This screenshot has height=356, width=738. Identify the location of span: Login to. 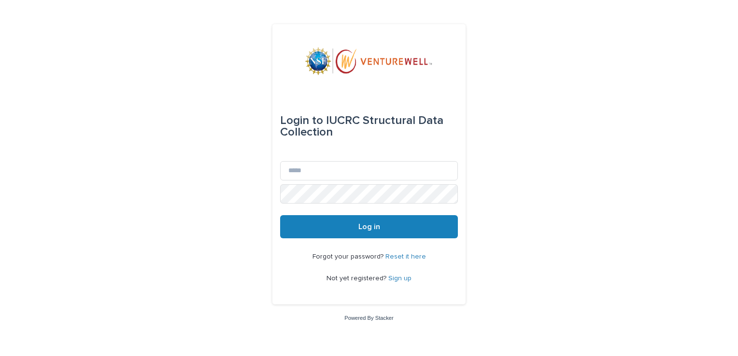
(301, 121).